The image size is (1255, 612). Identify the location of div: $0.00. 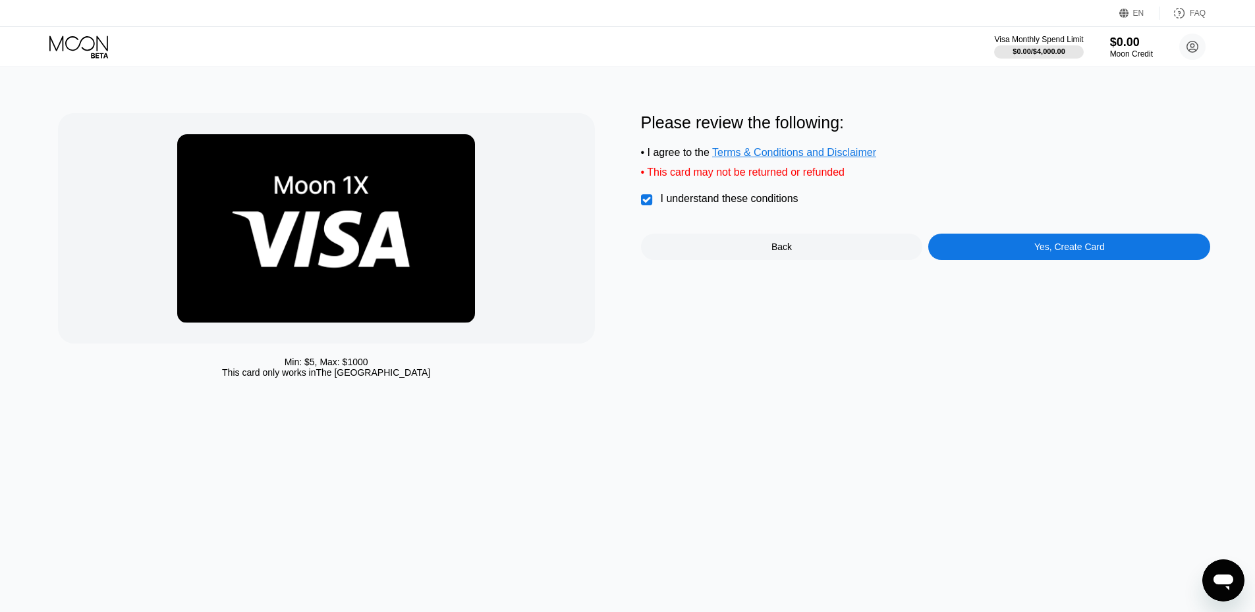
(1131, 42).